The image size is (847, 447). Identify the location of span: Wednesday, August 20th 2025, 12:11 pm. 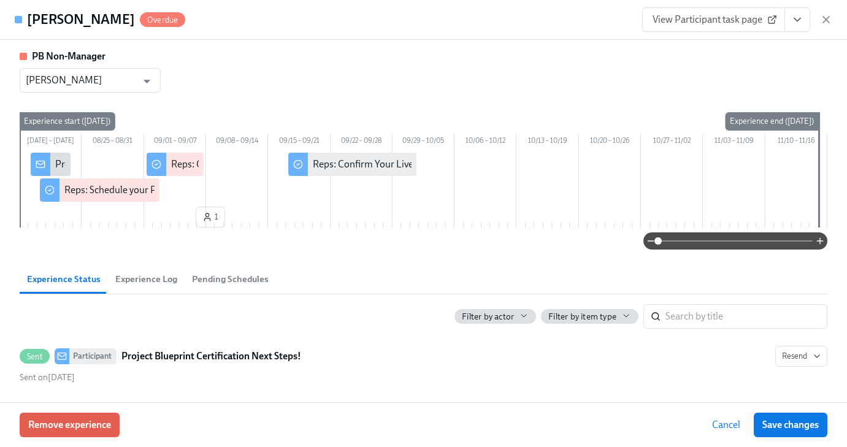
(47, 377).